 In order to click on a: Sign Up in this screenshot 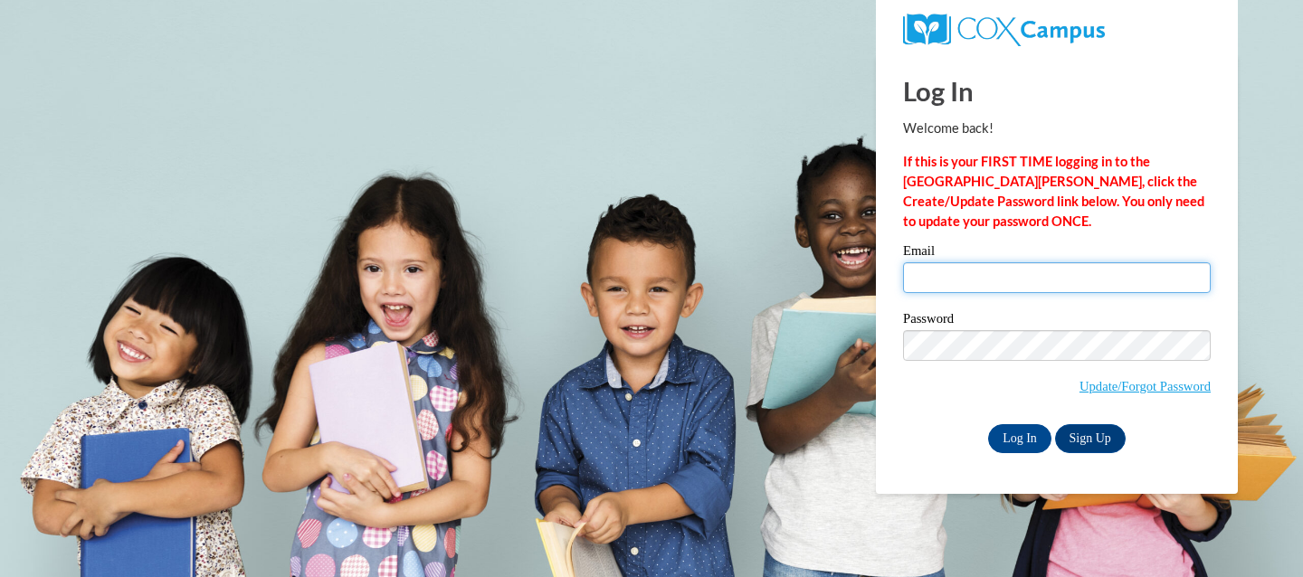, I will do `click(1090, 439)`.